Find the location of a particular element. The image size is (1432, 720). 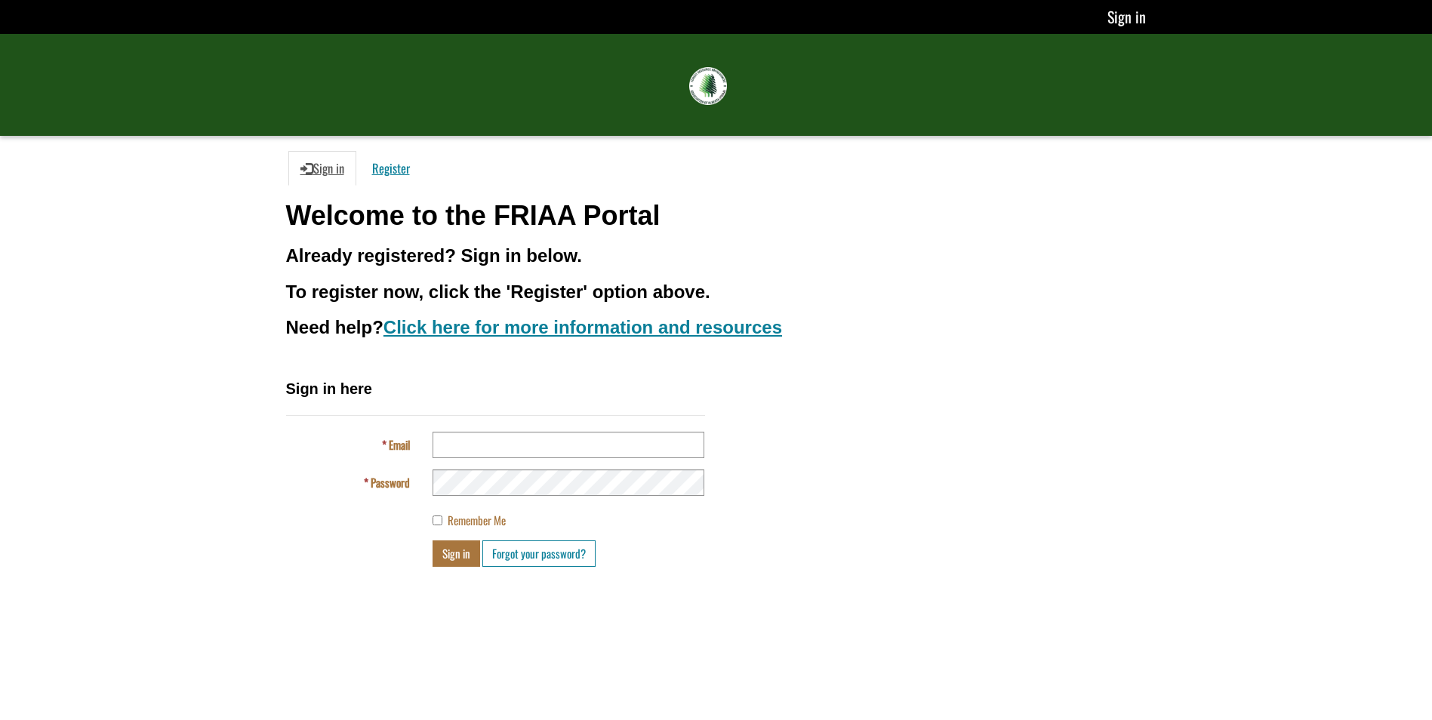

input: Remember Me is located at coordinates (437, 520).